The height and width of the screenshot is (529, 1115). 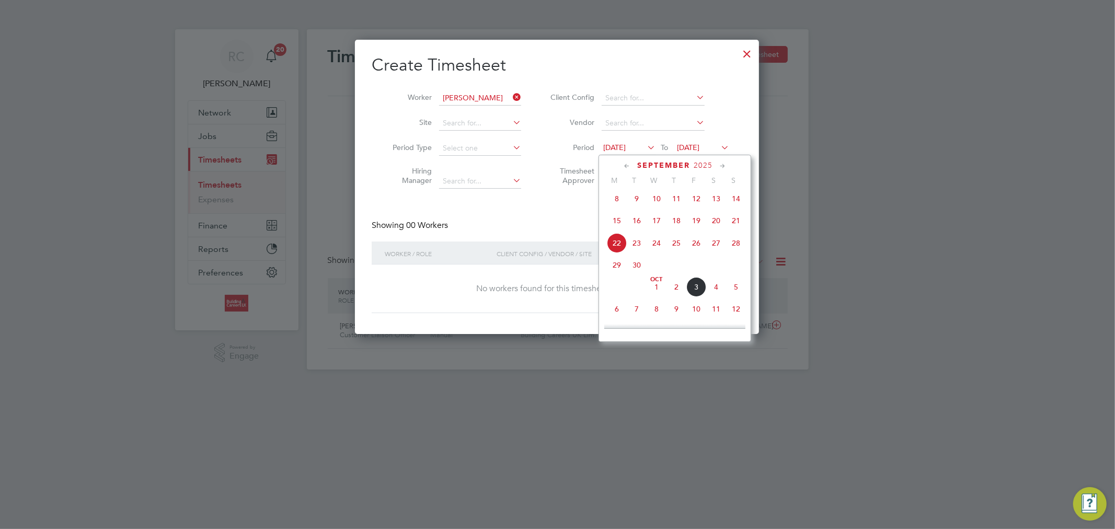 I want to click on div: Showing, so click(x=411, y=225).